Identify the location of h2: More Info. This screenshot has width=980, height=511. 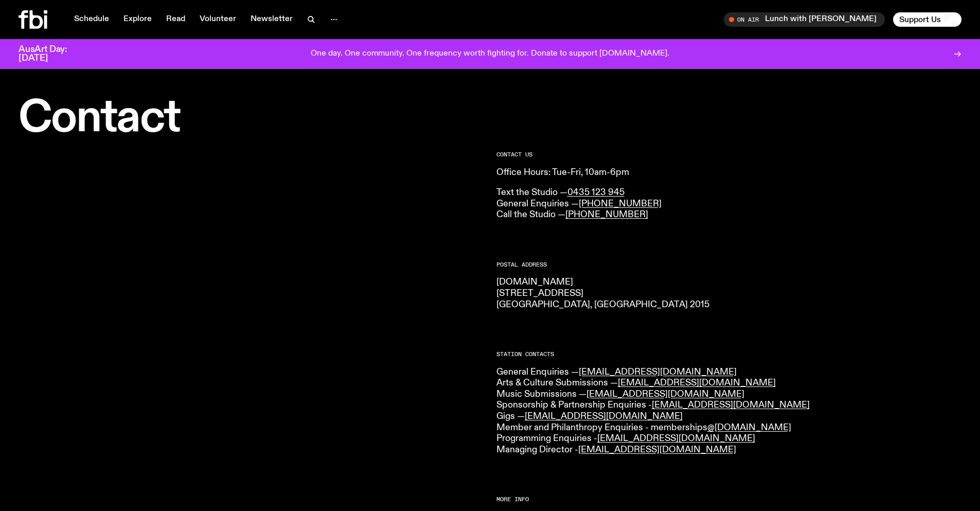
(729, 499).